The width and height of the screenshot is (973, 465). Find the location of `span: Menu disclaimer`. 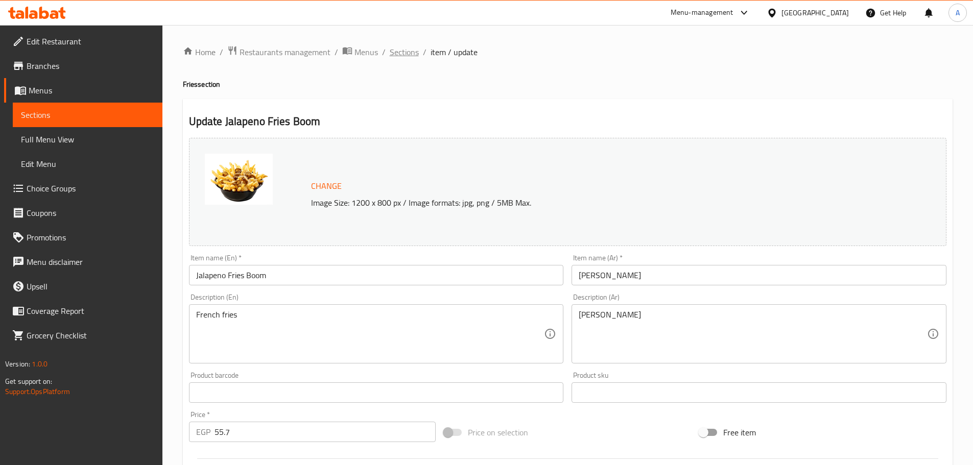

span: Menu disclaimer is located at coordinates (90, 262).